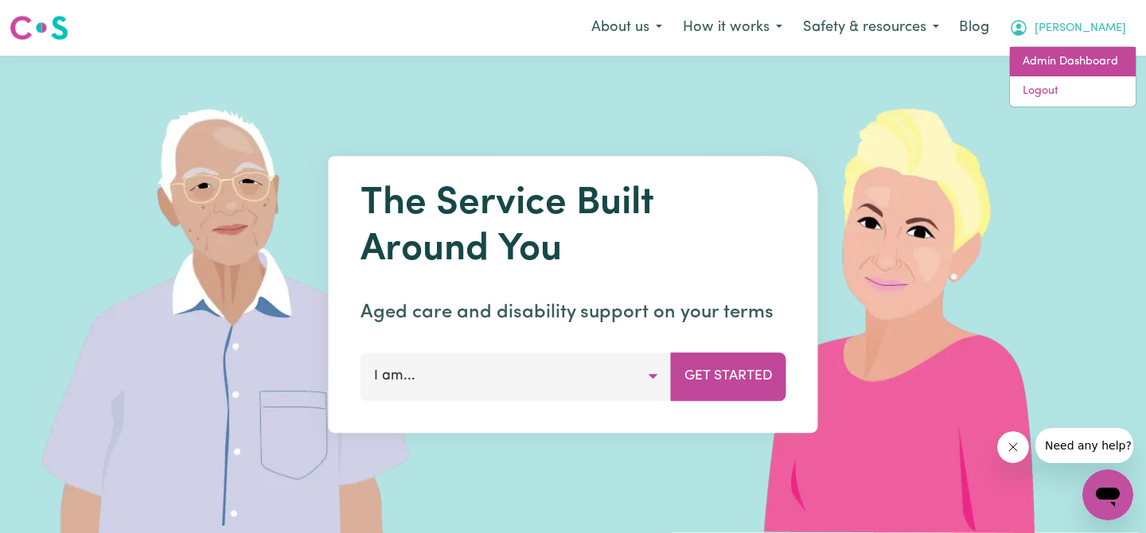 The image size is (1146, 533). I want to click on p: Aged care and disability support on your terms, so click(573, 313).